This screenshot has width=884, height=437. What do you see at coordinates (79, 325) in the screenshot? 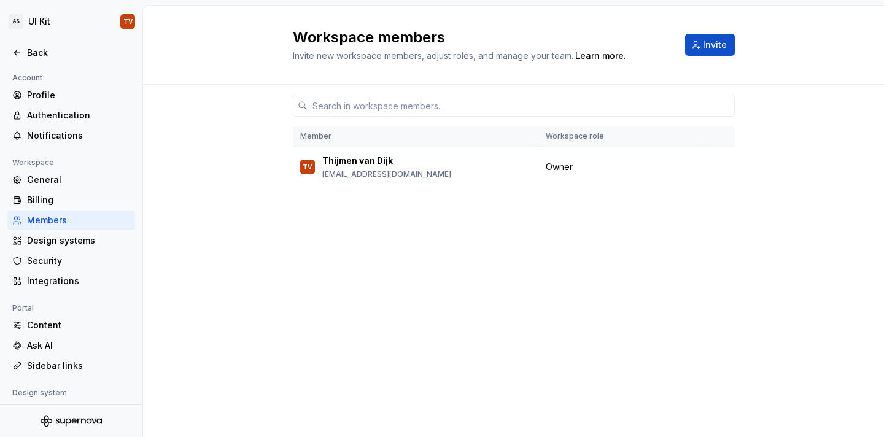
I see `div: Content` at bounding box center [79, 325].